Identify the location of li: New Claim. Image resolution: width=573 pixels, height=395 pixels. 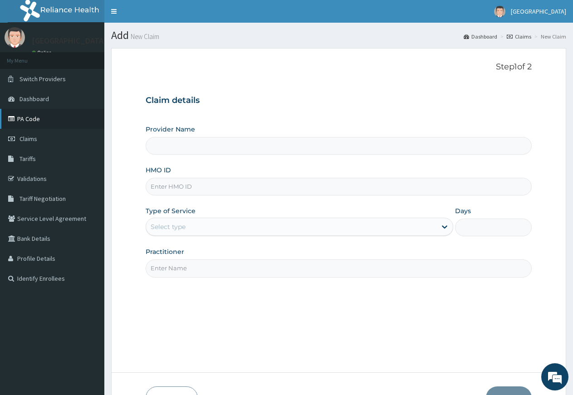
(549, 36).